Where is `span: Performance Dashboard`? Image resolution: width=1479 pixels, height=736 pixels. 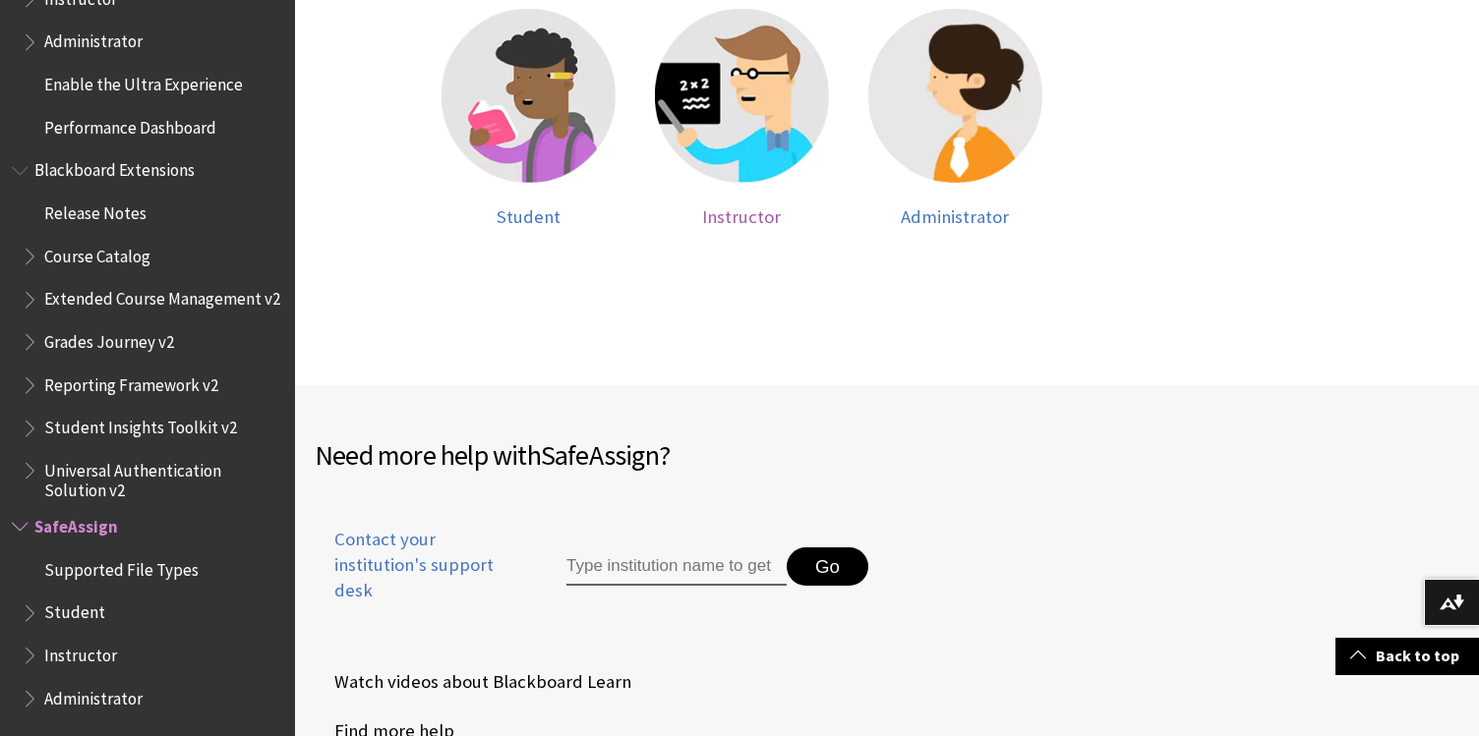
span: Performance Dashboard is located at coordinates (130, 124).